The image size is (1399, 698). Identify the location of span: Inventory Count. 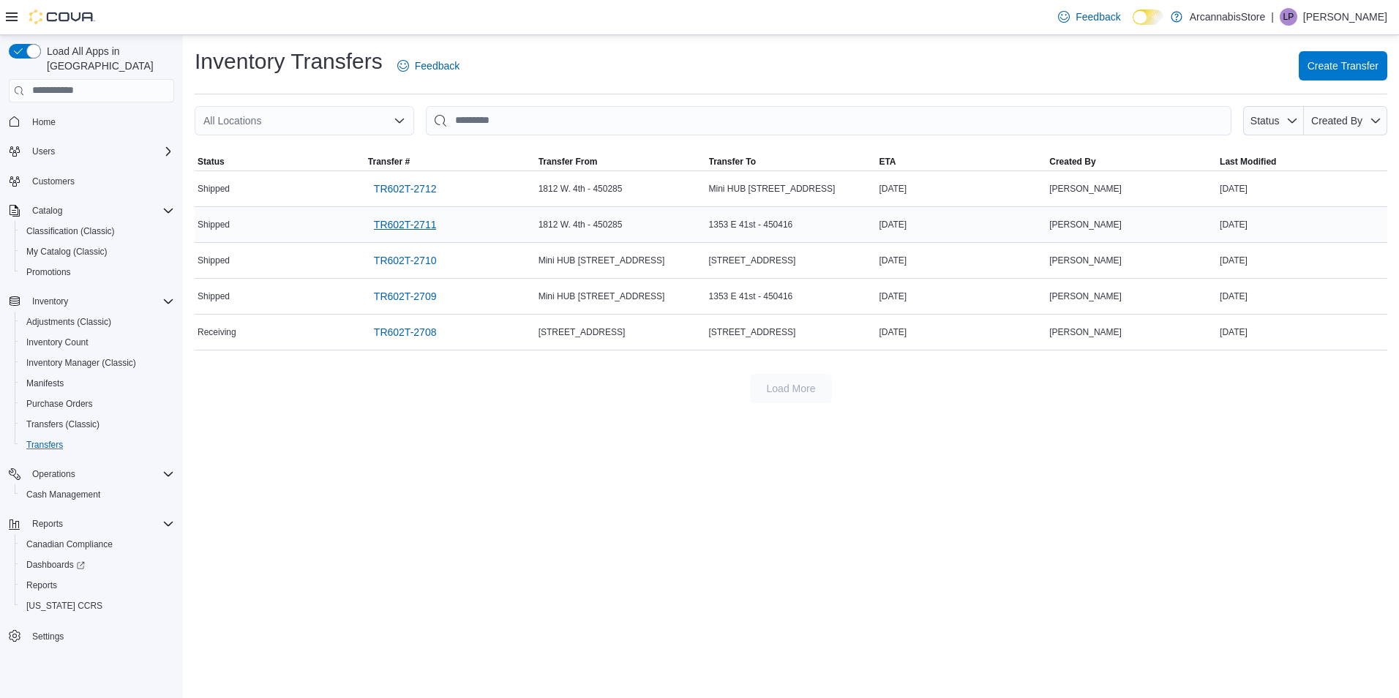
(57, 343).